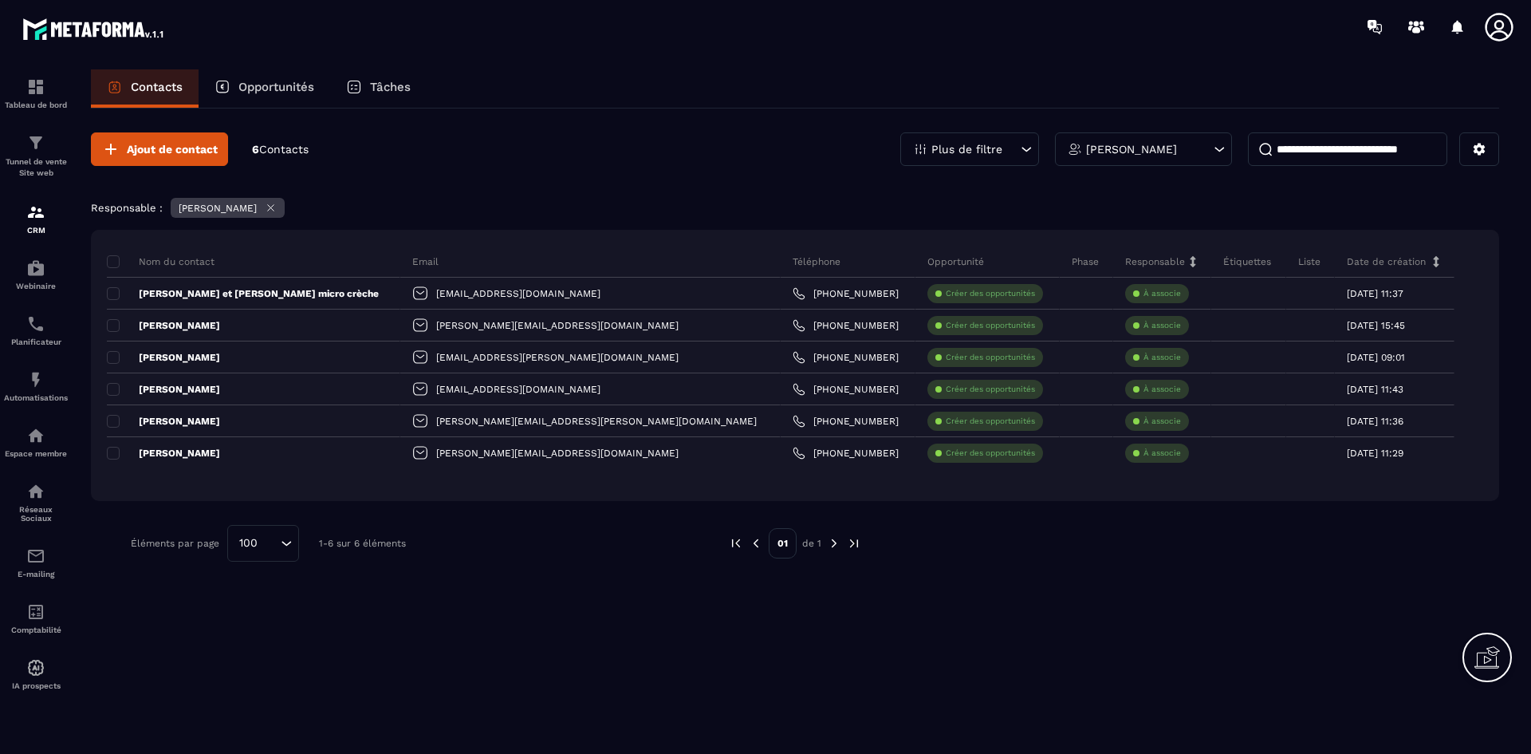 This screenshot has height=754, width=1531. I want to click on span: Ajout de contact, so click(172, 149).